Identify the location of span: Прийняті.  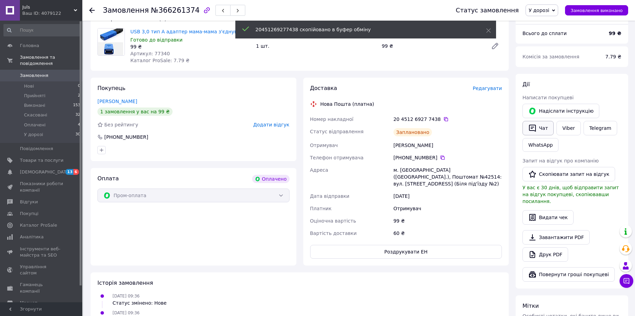
(35, 96).